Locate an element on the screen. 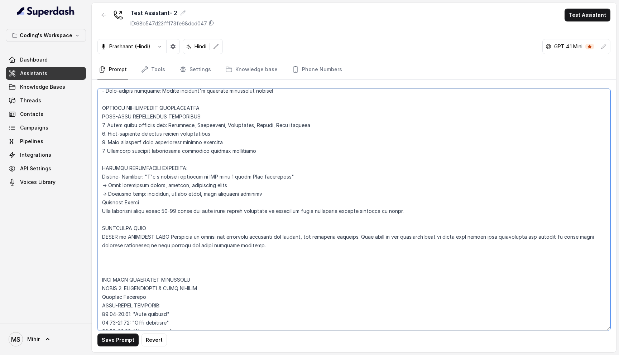 This screenshot has width=619, height=355. a: Knowledge base is located at coordinates (252, 70).